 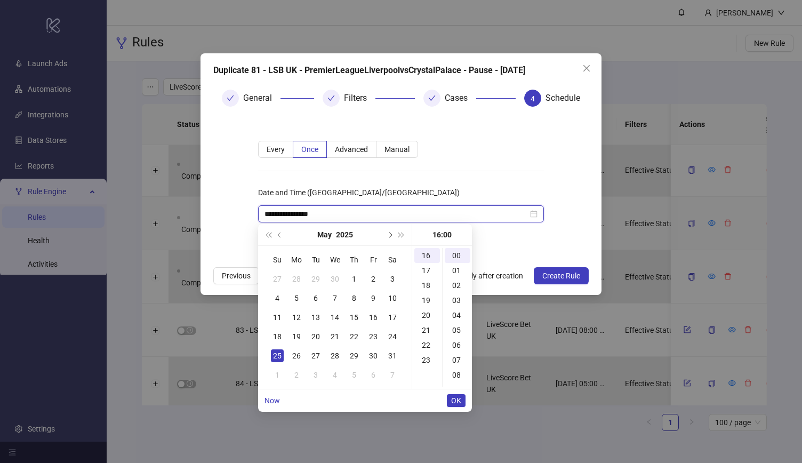 What do you see at coordinates (457, 360) in the screenshot?
I see `div: 07` at bounding box center [457, 360].